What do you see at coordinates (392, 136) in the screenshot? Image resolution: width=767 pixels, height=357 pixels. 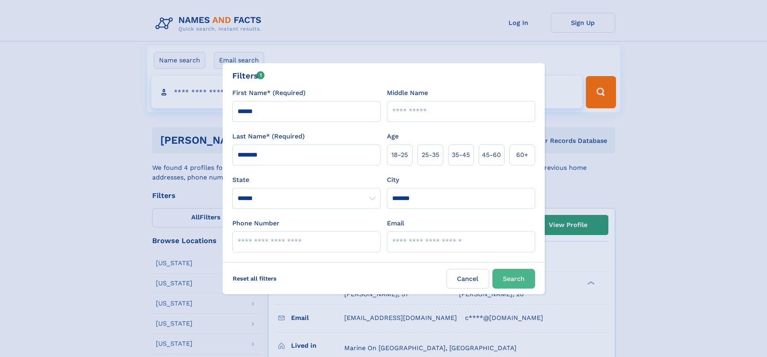 I see `label: Age` at bounding box center [392, 136].